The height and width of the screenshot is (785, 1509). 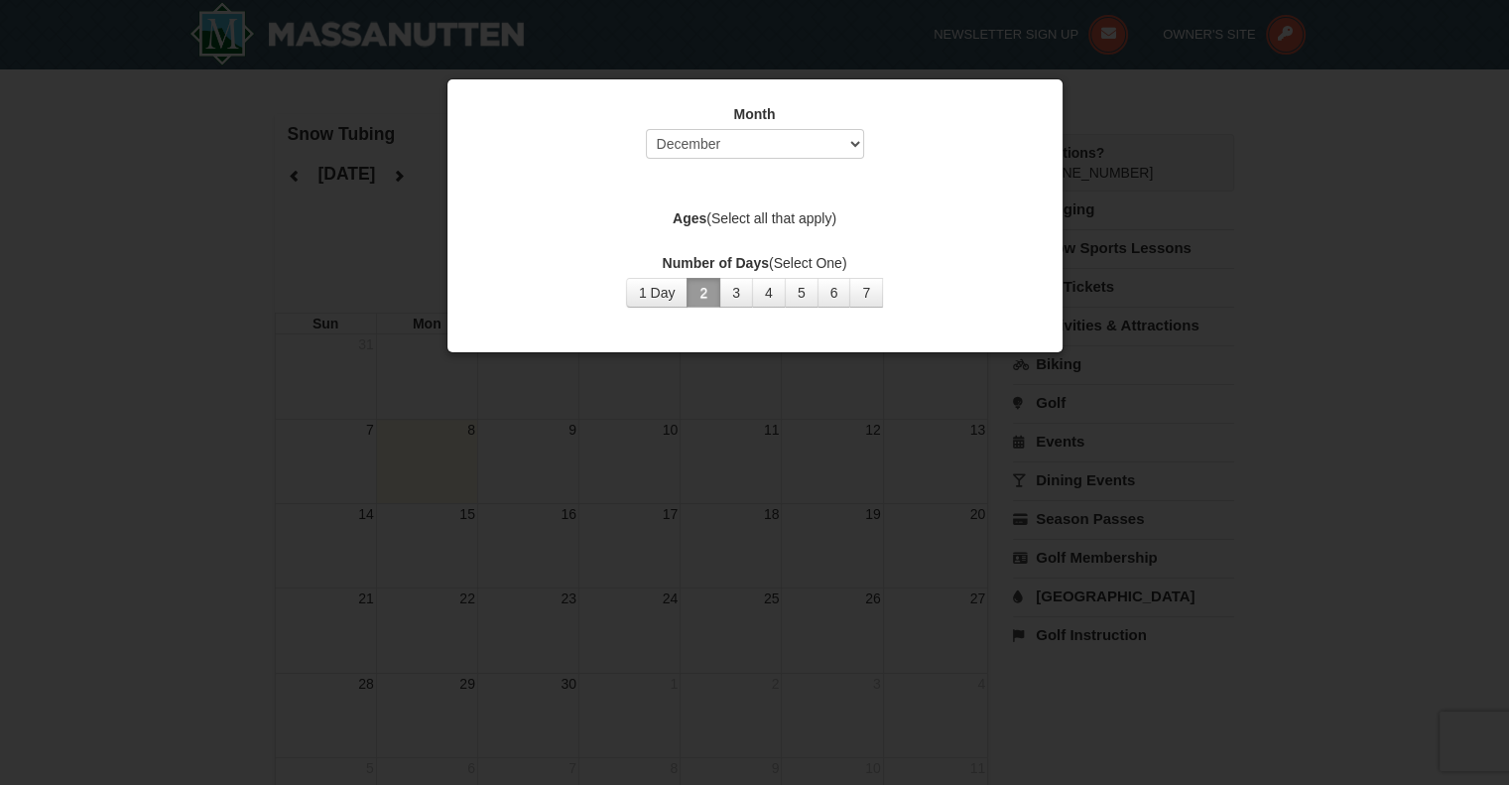 What do you see at coordinates (755, 218) in the screenshot?
I see `label: (Select all that apply)` at bounding box center [755, 218].